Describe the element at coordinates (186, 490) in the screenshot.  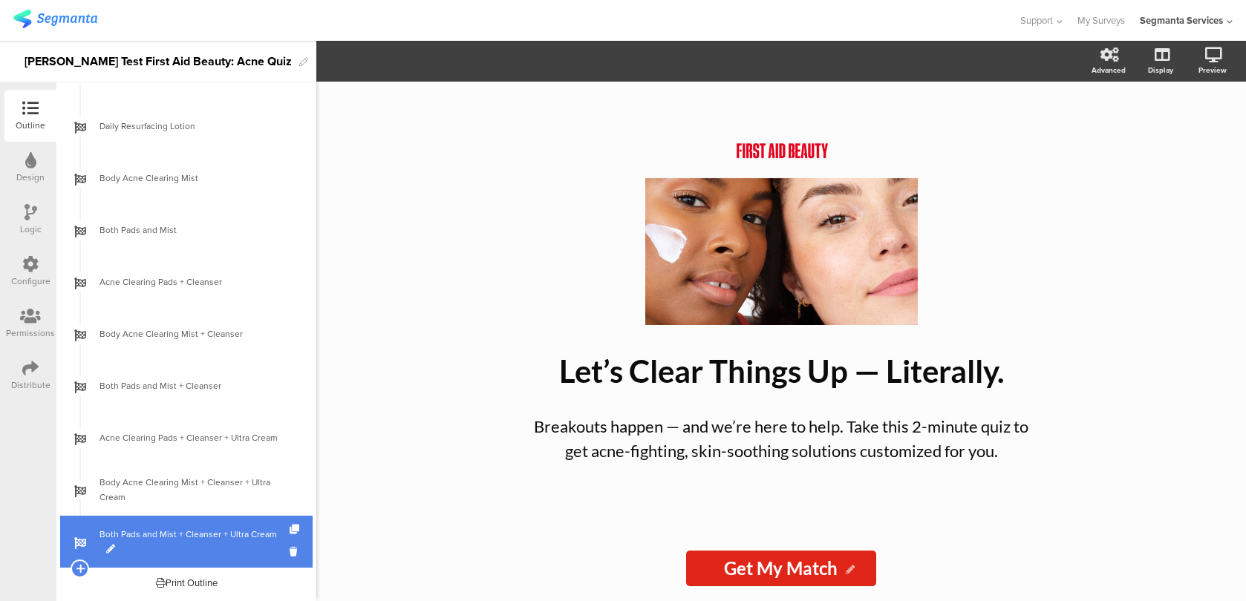
I see `a: Body Acne Clearing Mist + Cleanser + Ultra Cream` at that location.